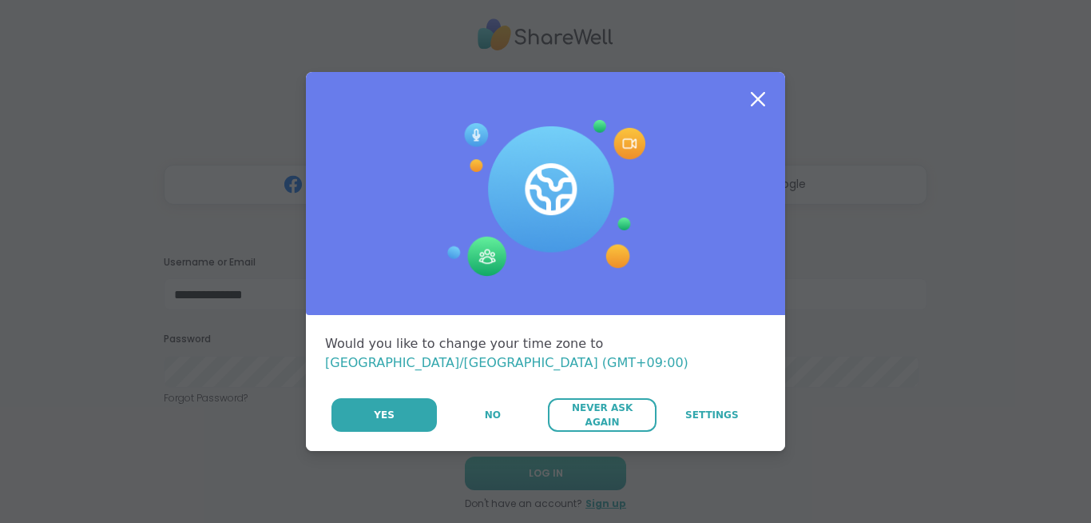 The image size is (1091, 523). What do you see at coordinates (384, 415) in the screenshot?
I see `button: Yes` at bounding box center [384, 415].